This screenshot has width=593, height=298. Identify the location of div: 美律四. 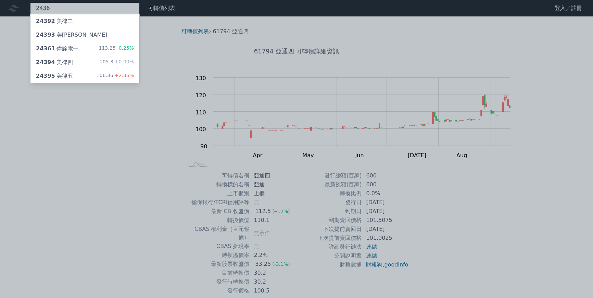
(54, 62).